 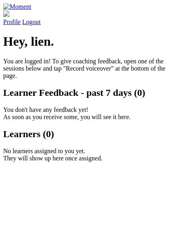 What do you see at coordinates (17, 7) in the screenshot?
I see `img: Moment` at bounding box center [17, 7].